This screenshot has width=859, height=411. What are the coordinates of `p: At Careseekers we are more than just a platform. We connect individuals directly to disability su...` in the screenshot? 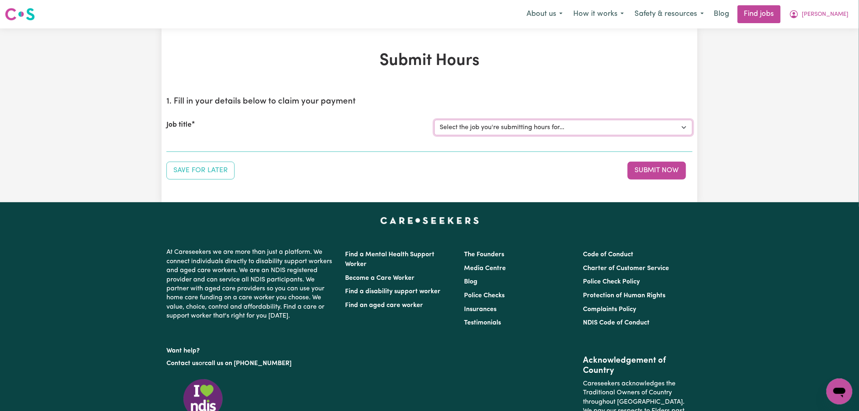 It's located at (251, 284).